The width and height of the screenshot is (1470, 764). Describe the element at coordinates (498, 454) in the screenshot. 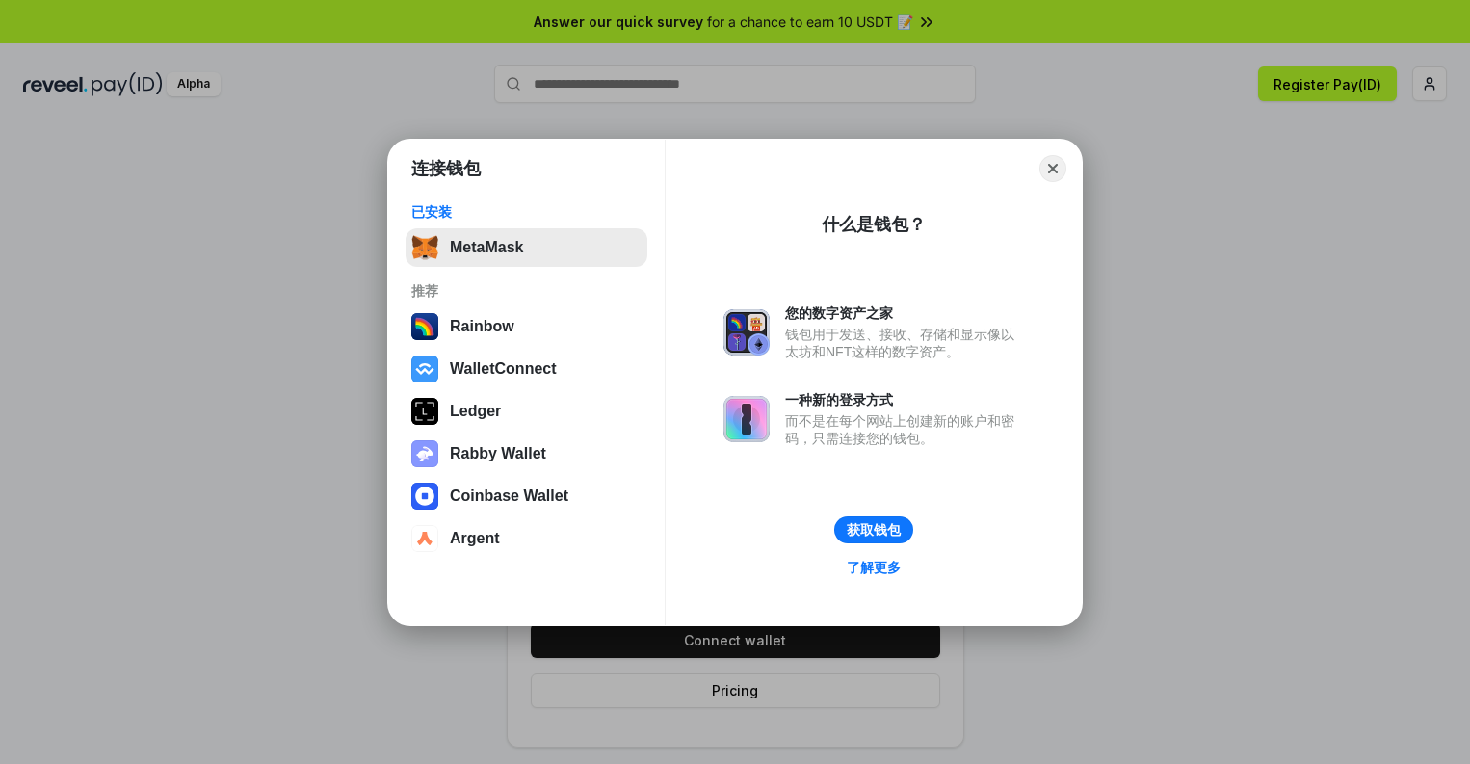

I see `div: Rabby Wallet` at that location.